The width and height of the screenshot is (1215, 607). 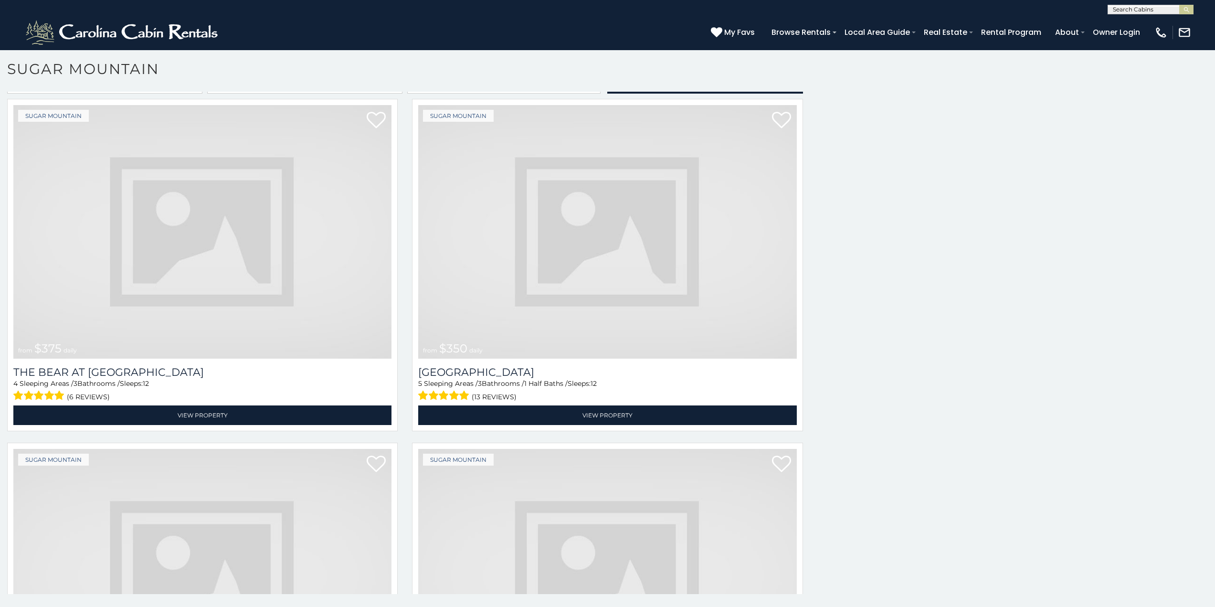 I want to click on span: (13 reviews), so click(x=494, y=397).